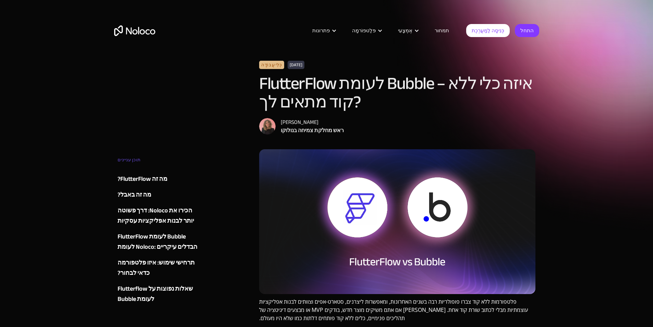 This screenshot has width=653, height=327. What do you see at coordinates (129, 160) in the screenshot?
I see `font: תוכן עניינים` at bounding box center [129, 160].